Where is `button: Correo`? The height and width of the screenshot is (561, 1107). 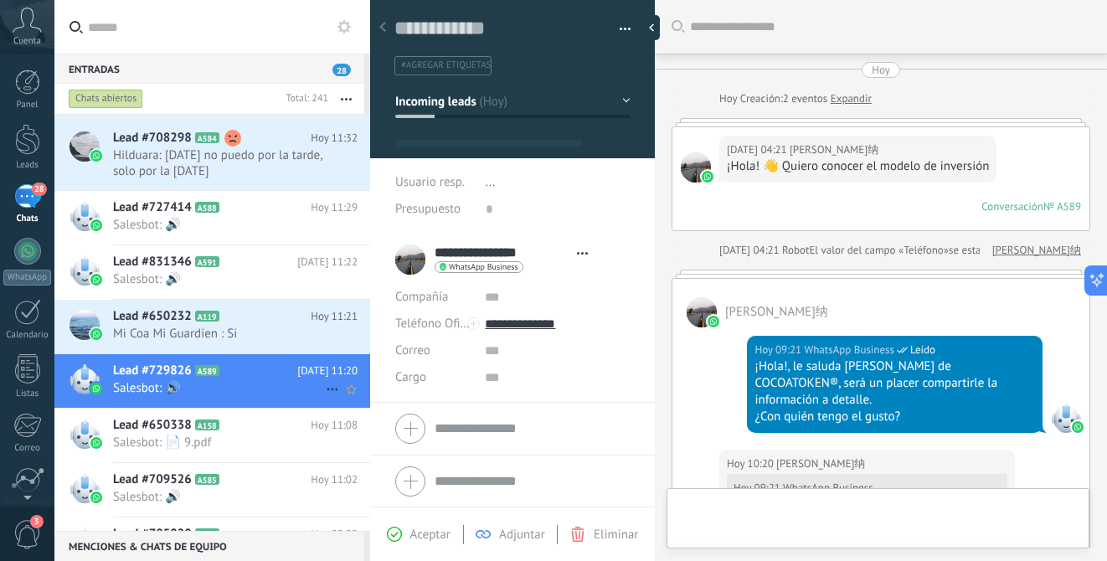 button: Correo is located at coordinates (413, 351).